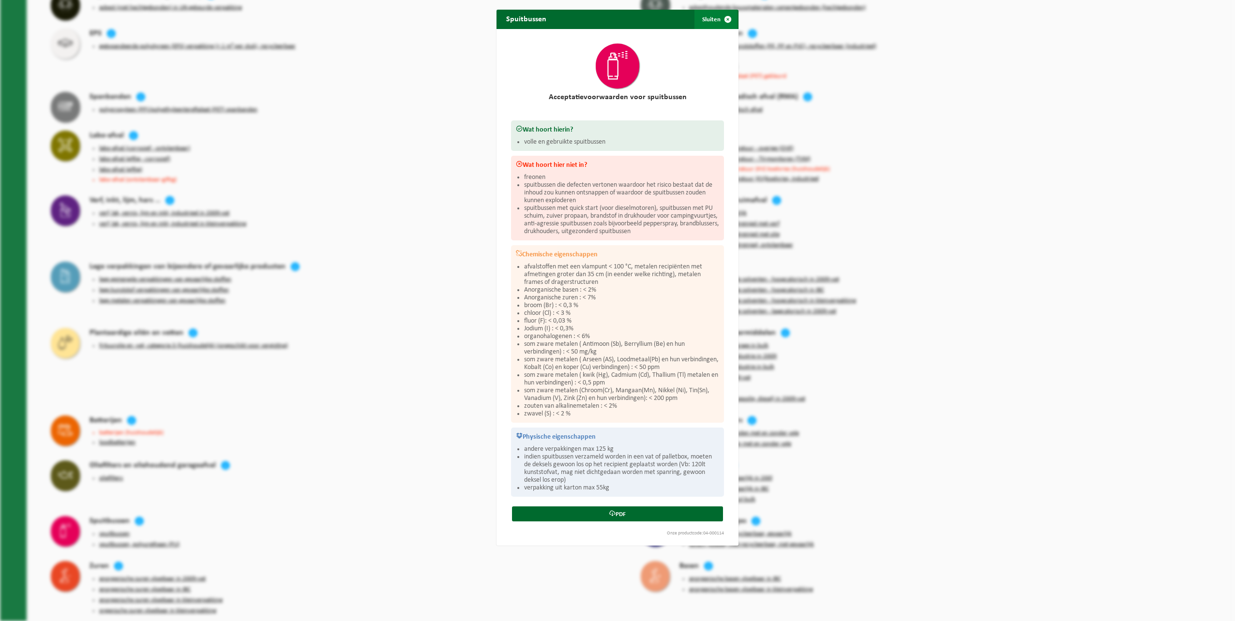 The width and height of the screenshot is (1235, 621). What do you see at coordinates (621, 449) in the screenshot?
I see `li: andere verpakkingen max 125 kg` at bounding box center [621, 449].